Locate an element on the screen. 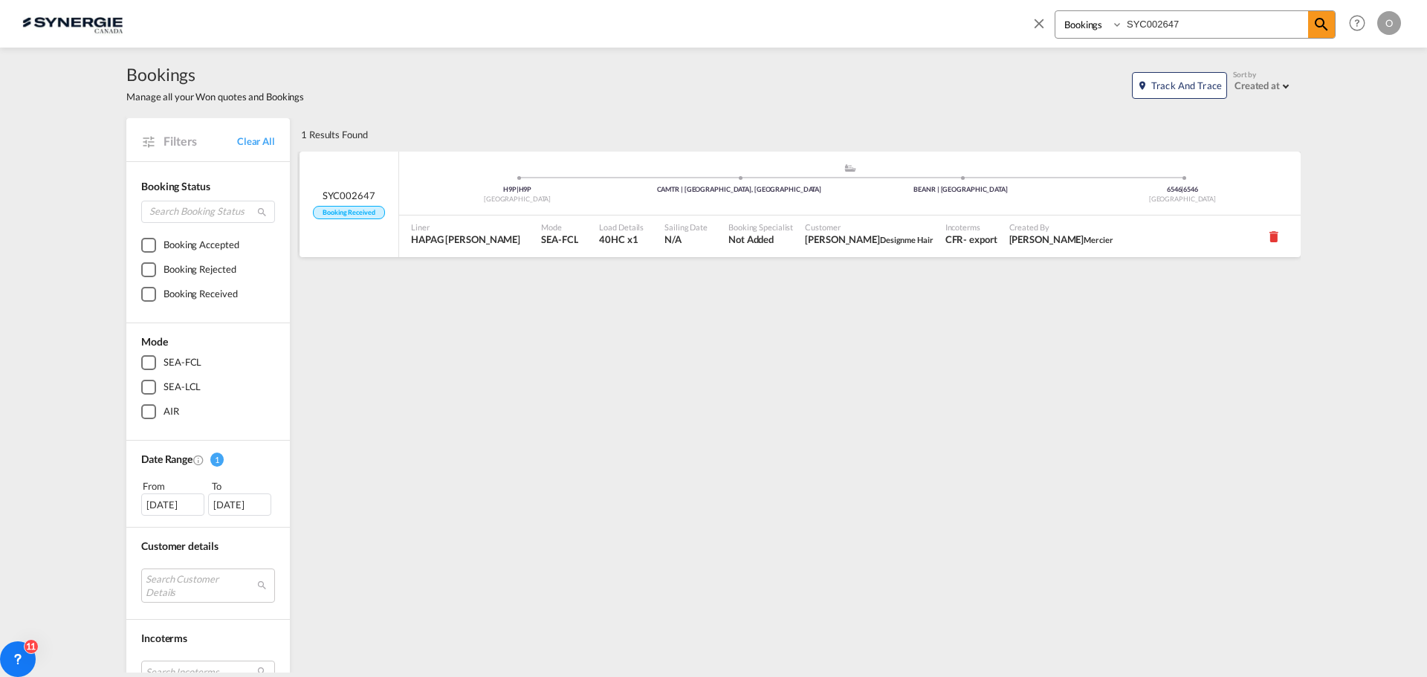 This screenshot has width=1427, height=677. span: Mercier is located at coordinates (1097, 239).